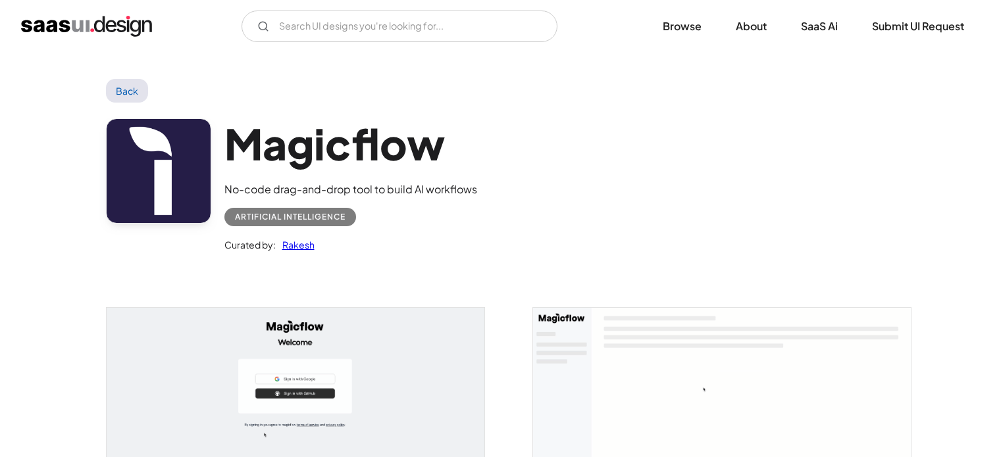 This screenshot has height=457, width=1001. What do you see at coordinates (295, 245) in the screenshot?
I see `a: Rakesh` at bounding box center [295, 245].